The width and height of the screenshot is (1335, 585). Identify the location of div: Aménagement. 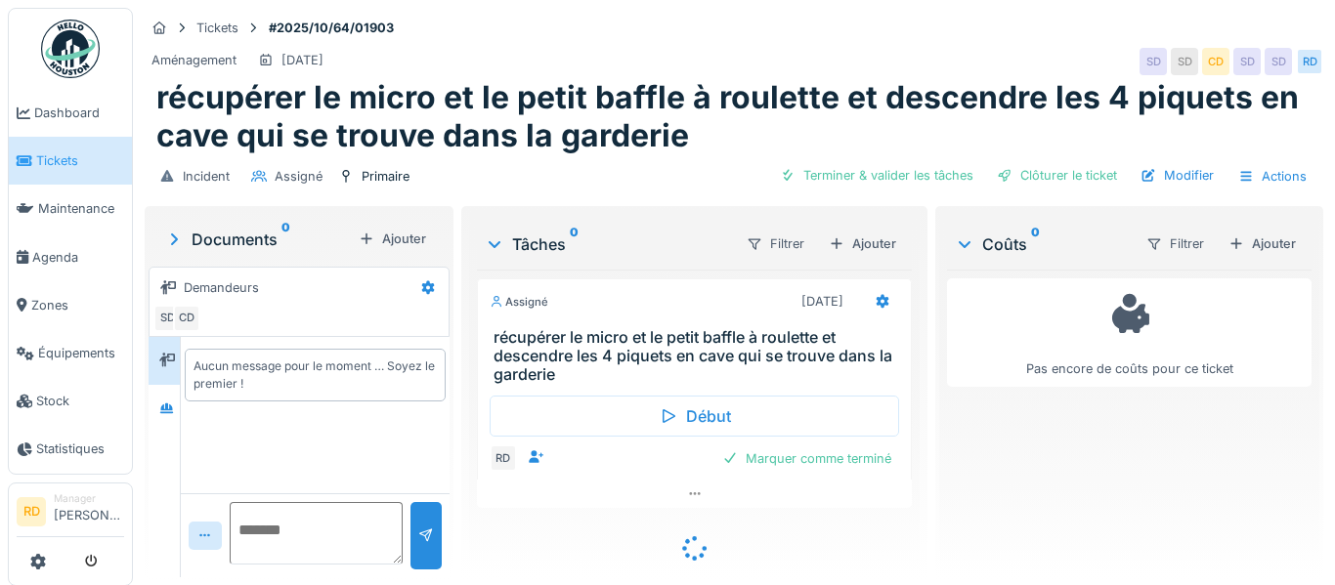
(194, 60).